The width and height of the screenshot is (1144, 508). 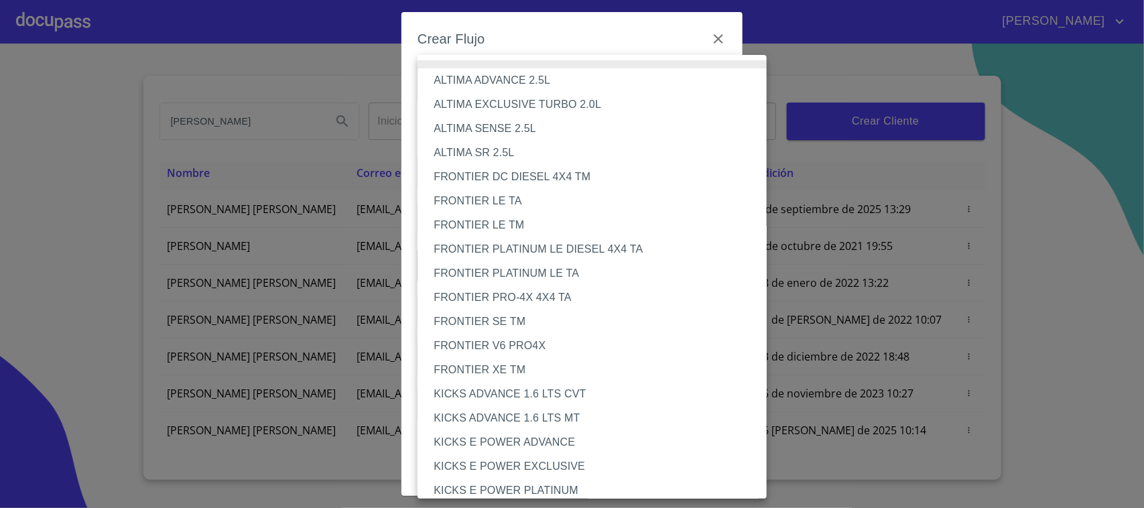 I want to click on li: KICKS ADVANCE 1.6 LTS CVT, so click(x=598, y=394).